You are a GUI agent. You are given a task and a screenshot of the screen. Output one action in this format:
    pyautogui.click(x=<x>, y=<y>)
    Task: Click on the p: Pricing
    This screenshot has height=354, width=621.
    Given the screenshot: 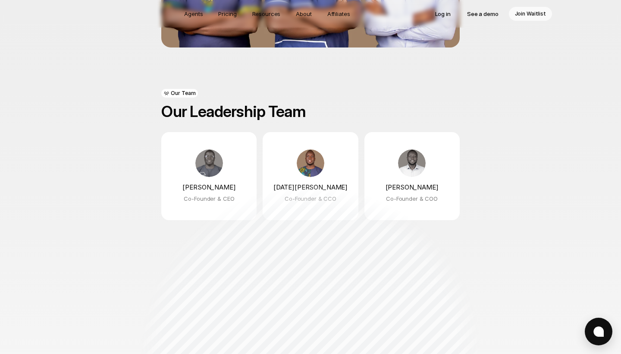 What is the action you would take?
    pyautogui.click(x=227, y=14)
    